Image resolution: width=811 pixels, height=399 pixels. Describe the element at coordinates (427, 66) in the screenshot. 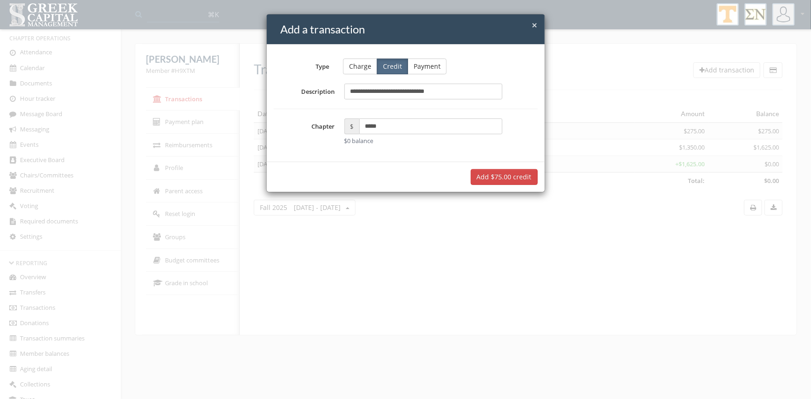

I see `button: Payment` at that location.